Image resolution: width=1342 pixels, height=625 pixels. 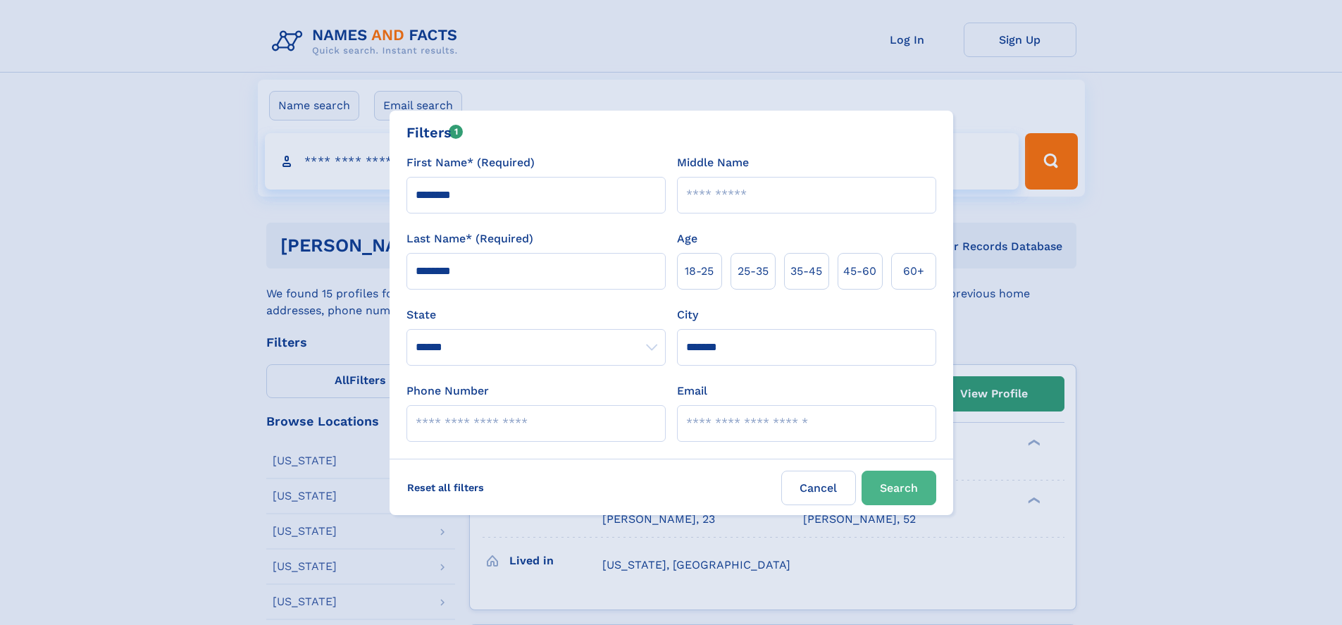 I want to click on label: Email, so click(x=692, y=391).